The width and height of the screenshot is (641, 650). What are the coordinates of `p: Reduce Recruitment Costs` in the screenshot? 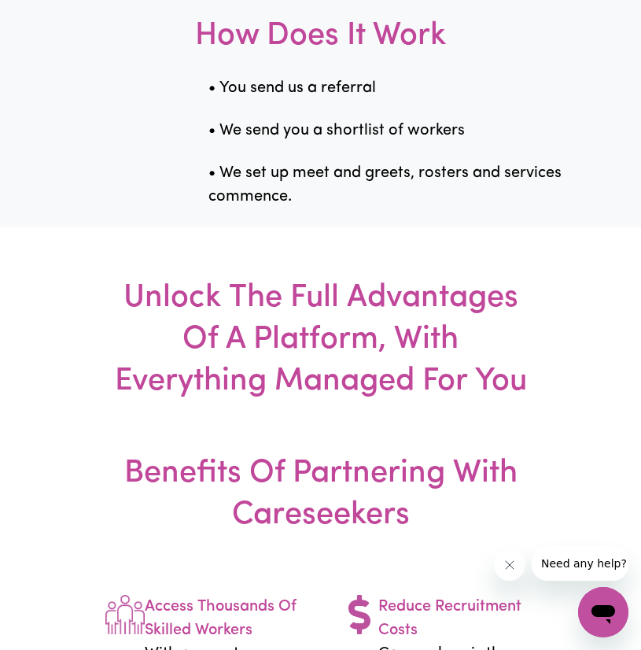 It's located at (457, 618).